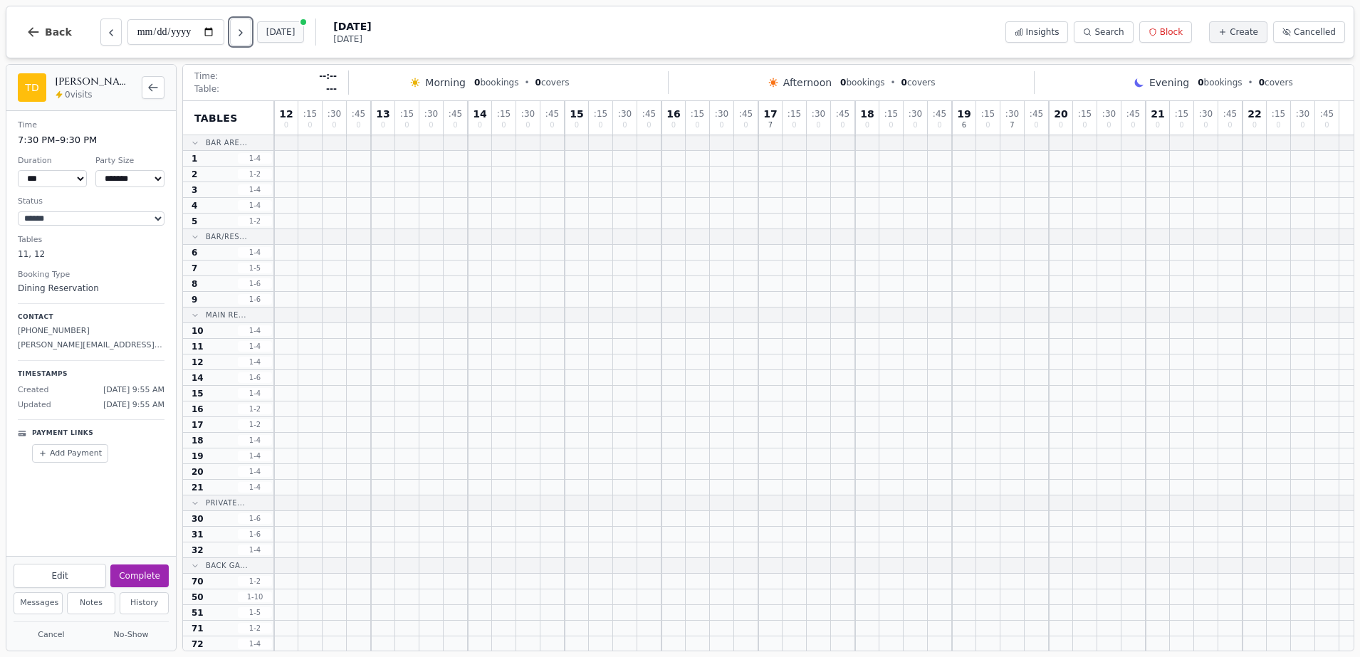  What do you see at coordinates (197, 441) in the screenshot?
I see `span: 18` at bounding box center [197, 441].